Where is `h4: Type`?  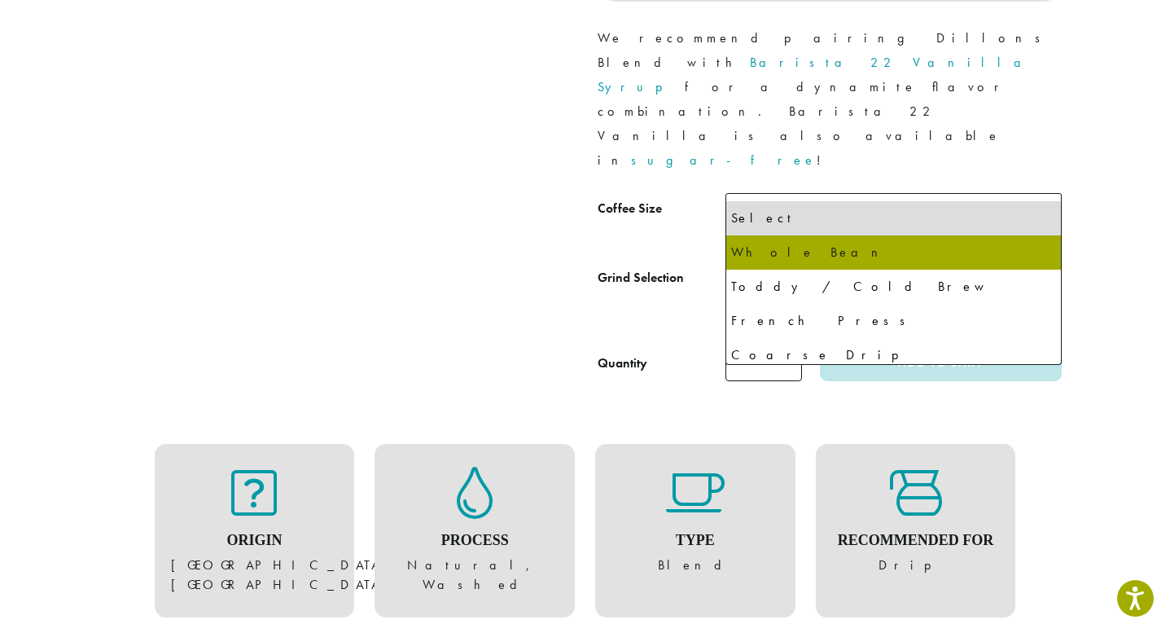 h4: Type is located at coordinates (695, 541).